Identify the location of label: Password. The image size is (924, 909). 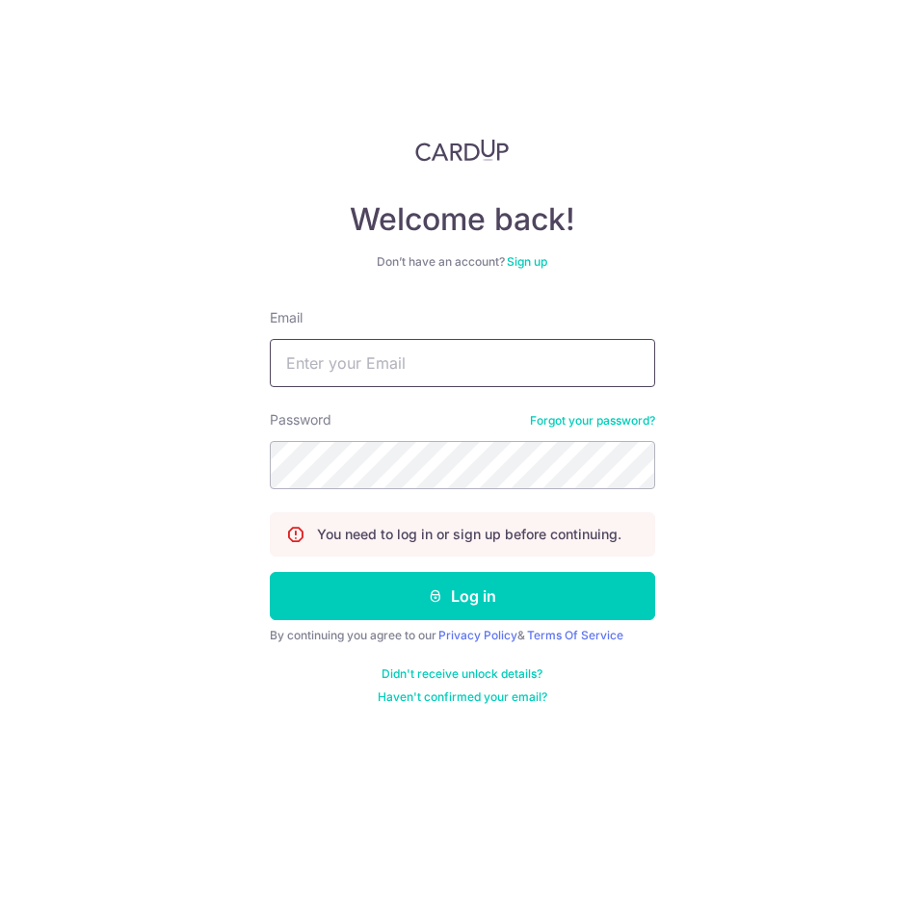
(301, 420).